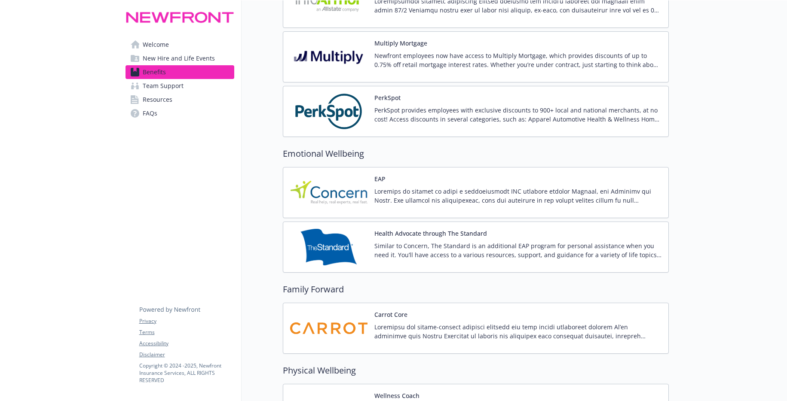  Describe the element at coordinates (387, 98) in the screenshot. I see `button: PerkSpot` at that location.